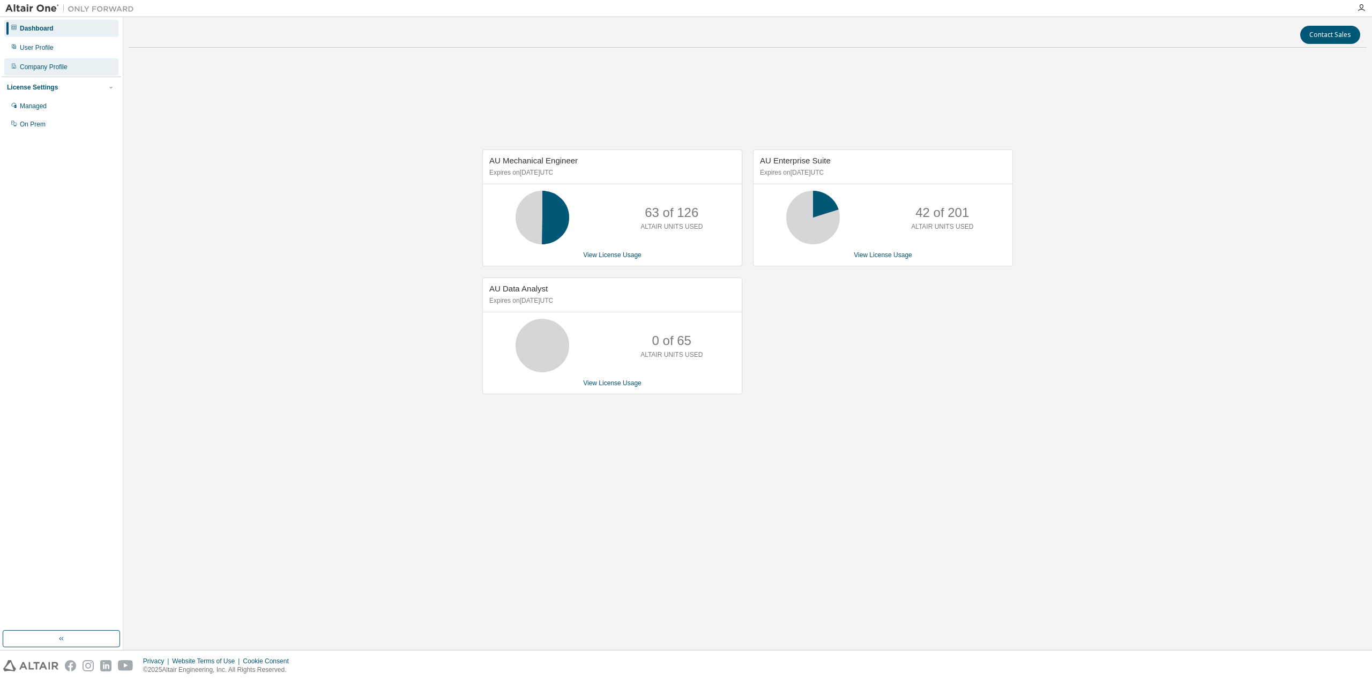  Describe the element at coordinates (942, 213) in the screenshot. I see `p: 42 of 201` at that location.